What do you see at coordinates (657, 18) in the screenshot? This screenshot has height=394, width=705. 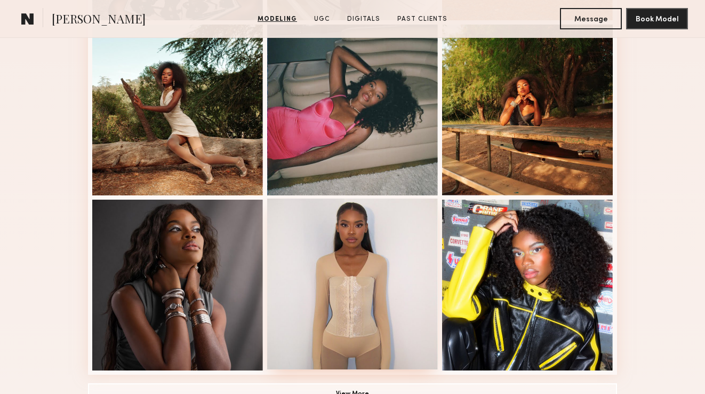 I see `a: Book Model` at bounding box center [657, 18].